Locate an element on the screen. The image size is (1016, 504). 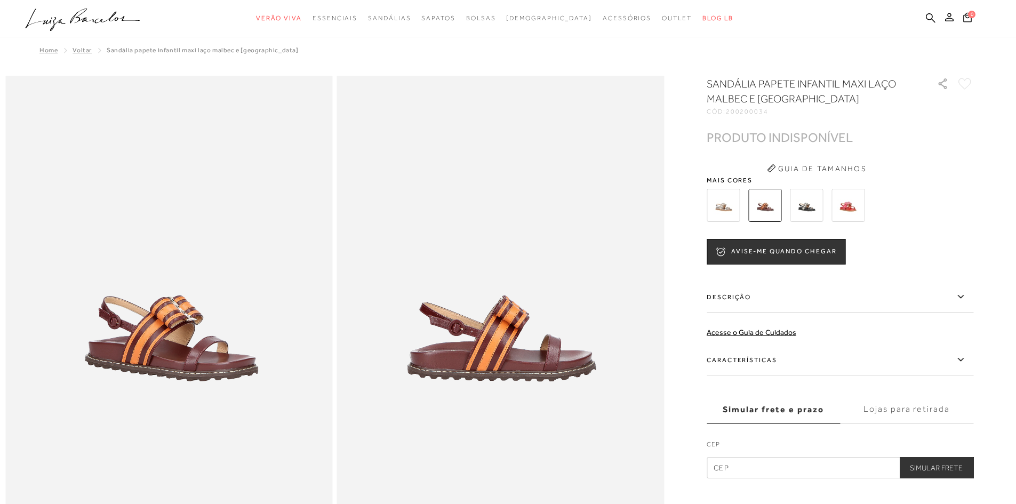
input: CEP is located at coordinates (840, 468).